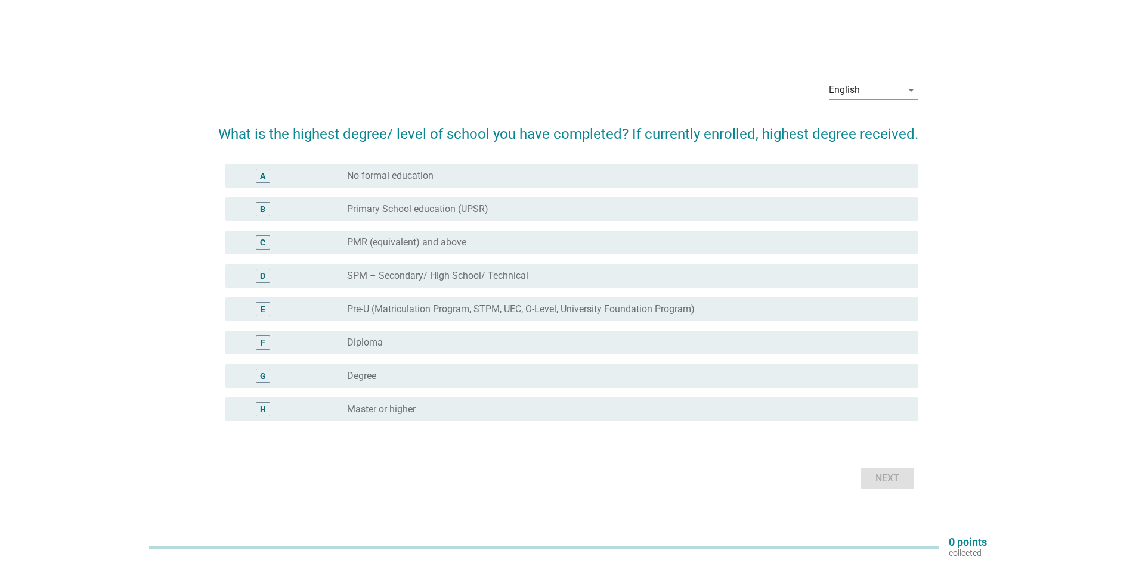  I want to click on div: G, so click(263, 376).